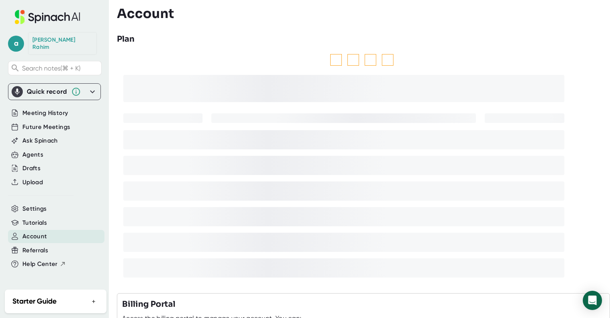 The width and height of the screenshot is (610, 318). Describe the element at coordinates (35, 250) in the screenshot. I see `button: Referrals` at that location.